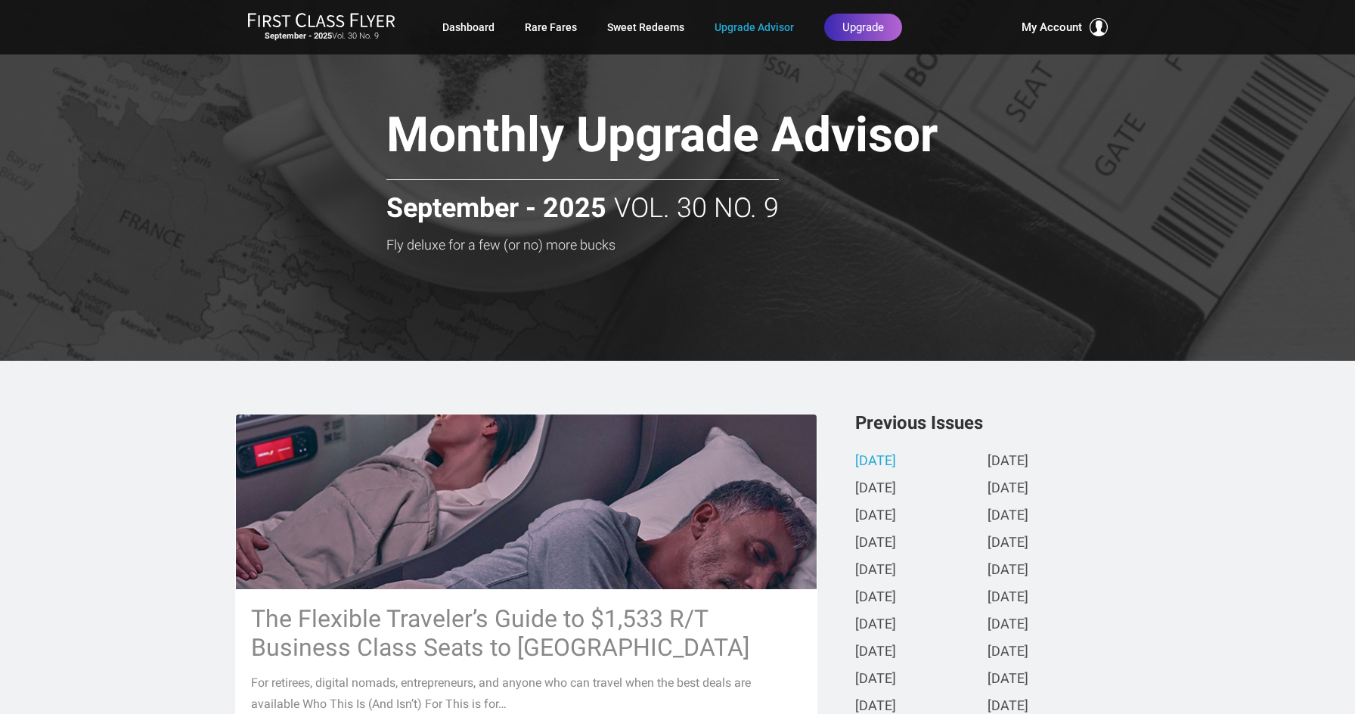  Describe the element at coordinates (321, 27) in the screenshot. I see `a: First Class FlyerSeptember - 2025Vol. 30 No. 9` at that location.